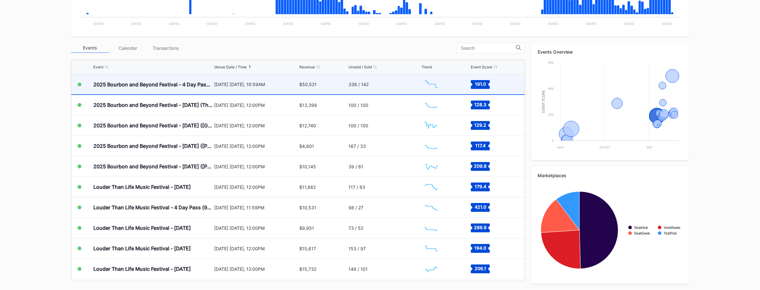 This screenshot has height=290, width=760. What do you see at coordinates (307, 187) in the screenshot?
I see `div: $11,882` at bounding box center [307, 187].